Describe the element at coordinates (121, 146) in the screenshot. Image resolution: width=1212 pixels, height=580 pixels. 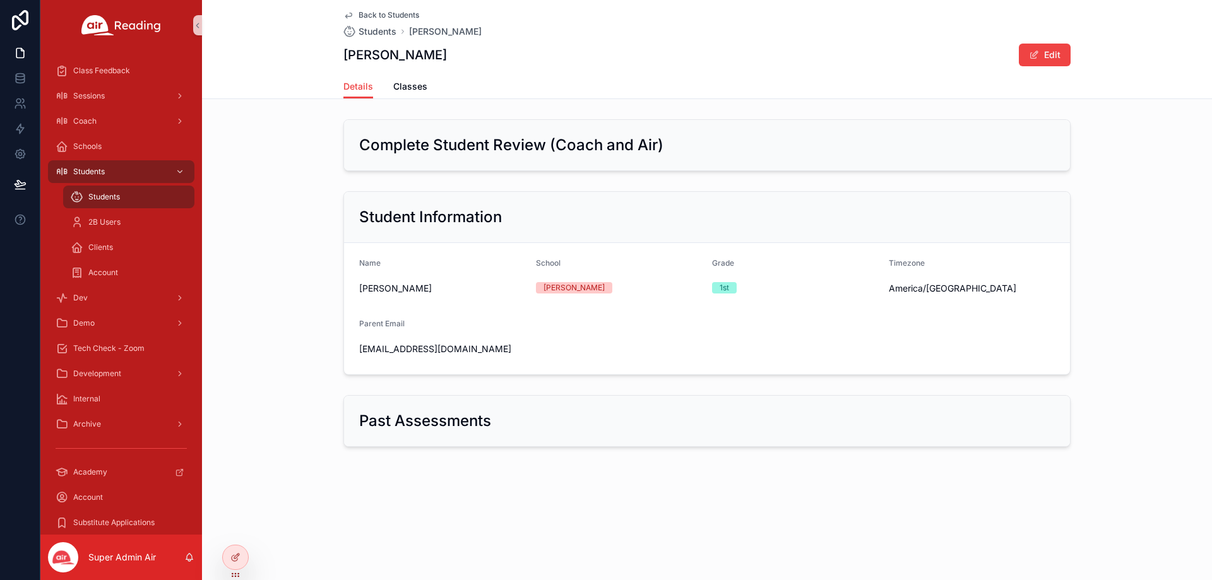
I see `a: Schools` at that location.